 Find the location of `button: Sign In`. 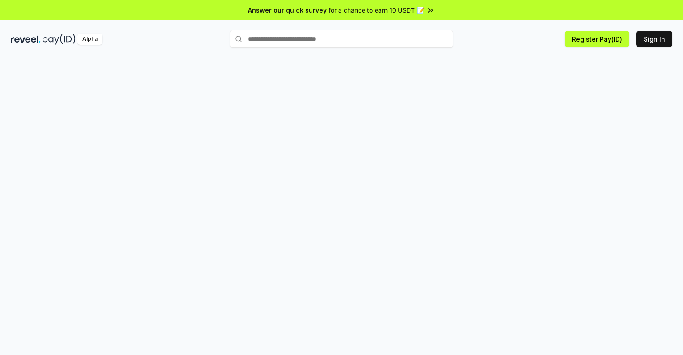

button: Sign In is located at coordinates (655, 39).